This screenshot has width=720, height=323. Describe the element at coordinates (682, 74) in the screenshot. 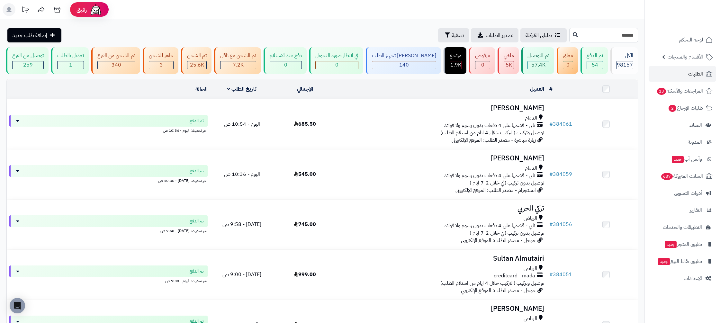

I see `a: الطلبات` at that location.